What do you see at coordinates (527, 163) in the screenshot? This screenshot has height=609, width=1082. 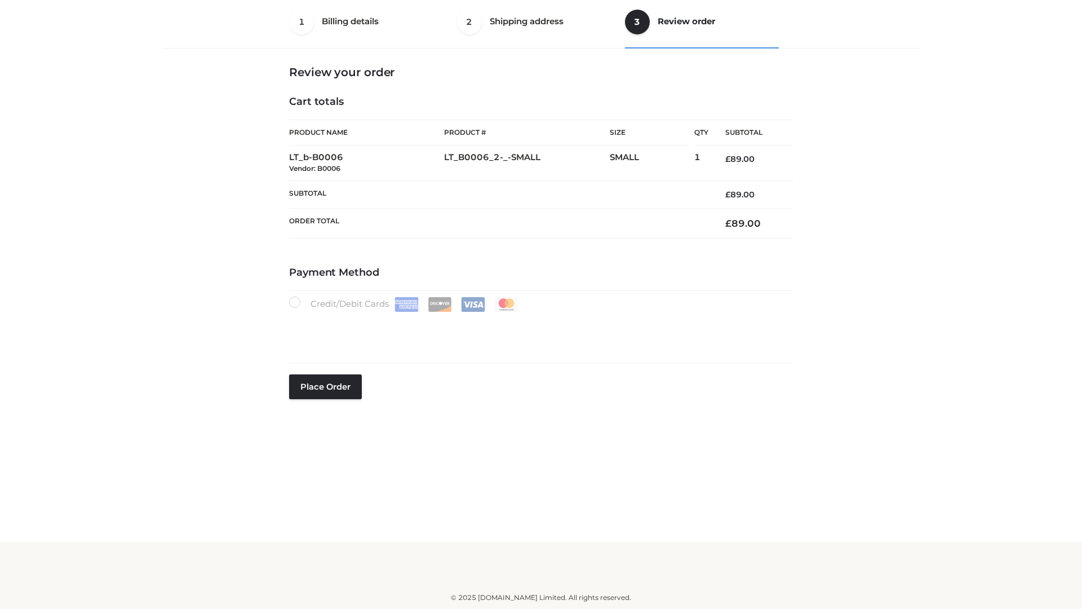 I see `td: LT_B0006_2-_-SMALL` at bounding box center [527, 163].